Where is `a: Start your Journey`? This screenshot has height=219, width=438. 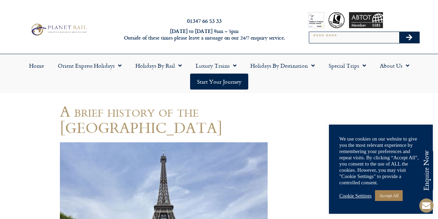 a: Start your Journey is located at coordinates (219, 81).